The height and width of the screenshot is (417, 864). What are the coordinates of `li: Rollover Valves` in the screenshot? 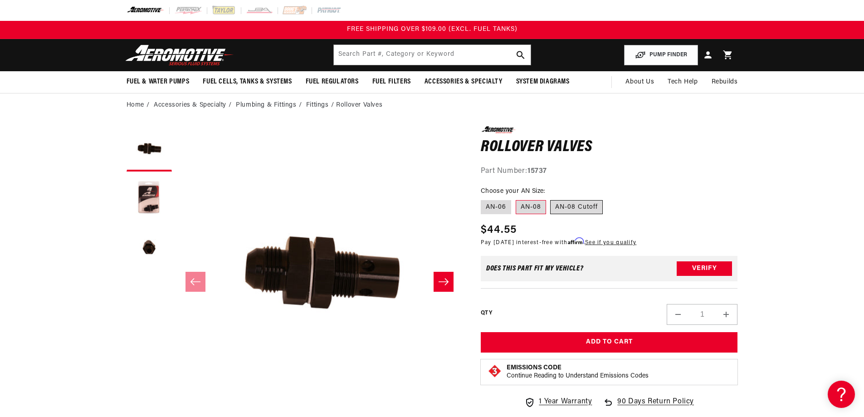 It's located at (359, 105).